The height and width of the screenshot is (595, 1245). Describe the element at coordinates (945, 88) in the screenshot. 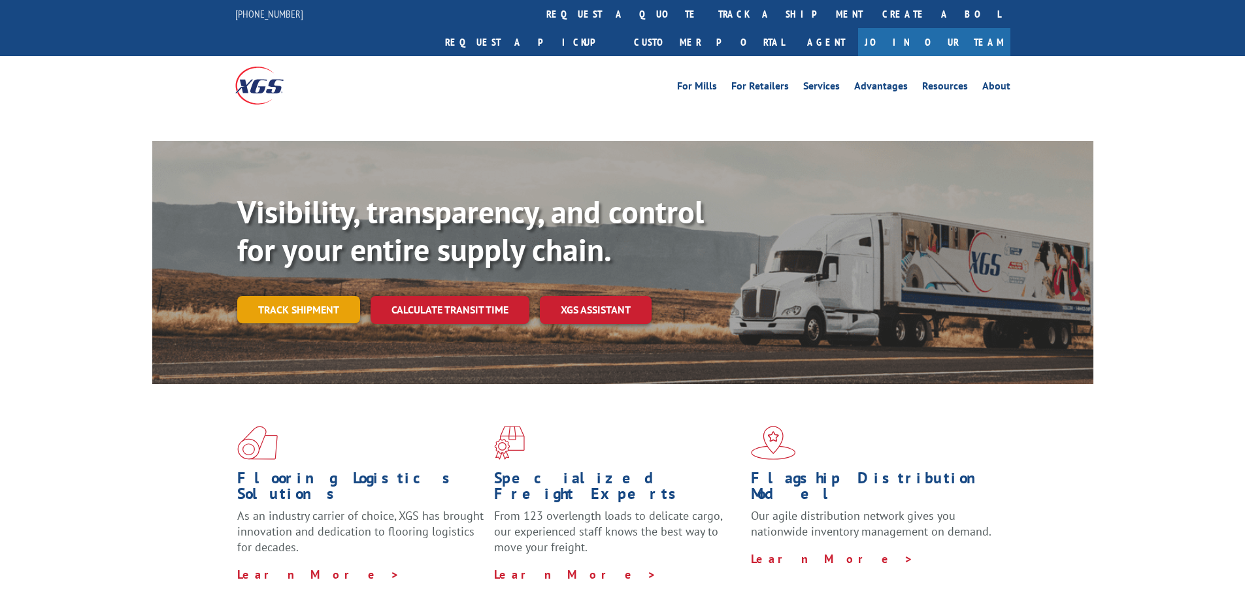

I see `a: Resources` at that location.